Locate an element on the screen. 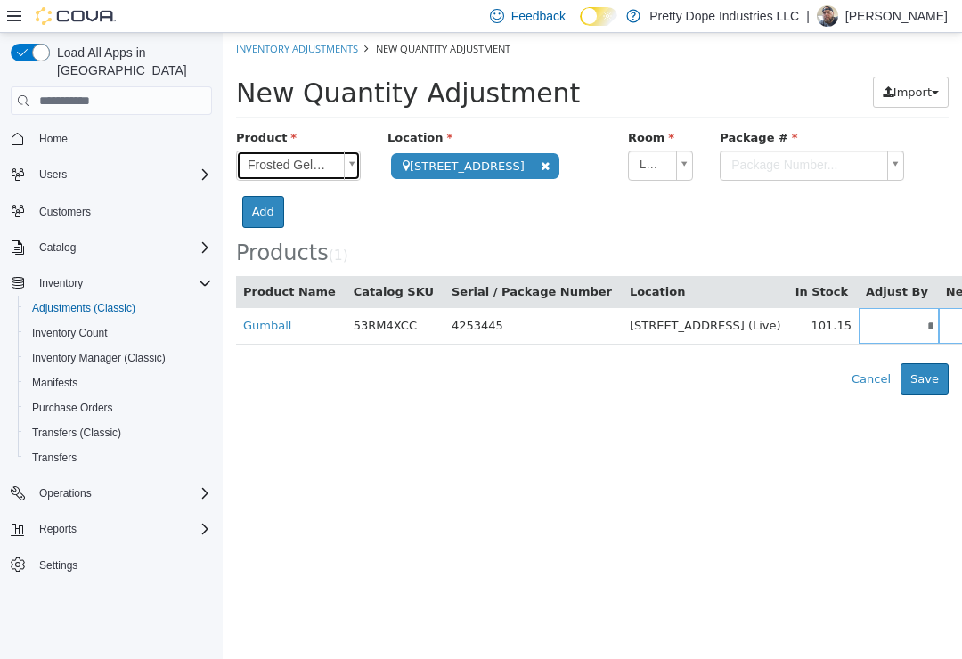 The image size is (962, 659). span: Package # is located at coordinates (536, 104).